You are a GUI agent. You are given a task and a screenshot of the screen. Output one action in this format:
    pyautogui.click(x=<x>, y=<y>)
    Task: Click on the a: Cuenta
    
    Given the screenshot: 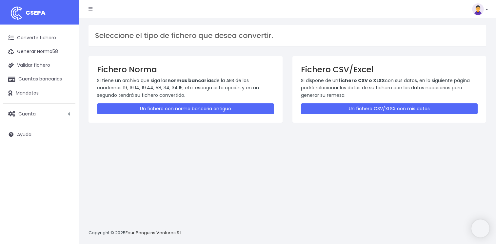 What is the action you would take?
    pyautogui.click(x=39, y=114)
    